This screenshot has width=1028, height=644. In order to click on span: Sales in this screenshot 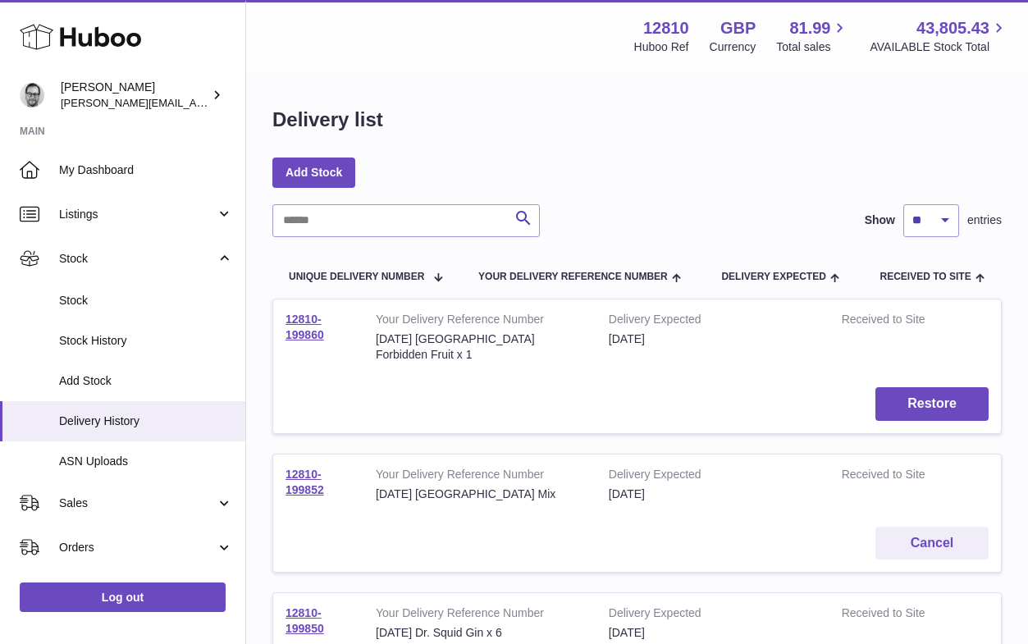, I will do `click(137, 503)`.